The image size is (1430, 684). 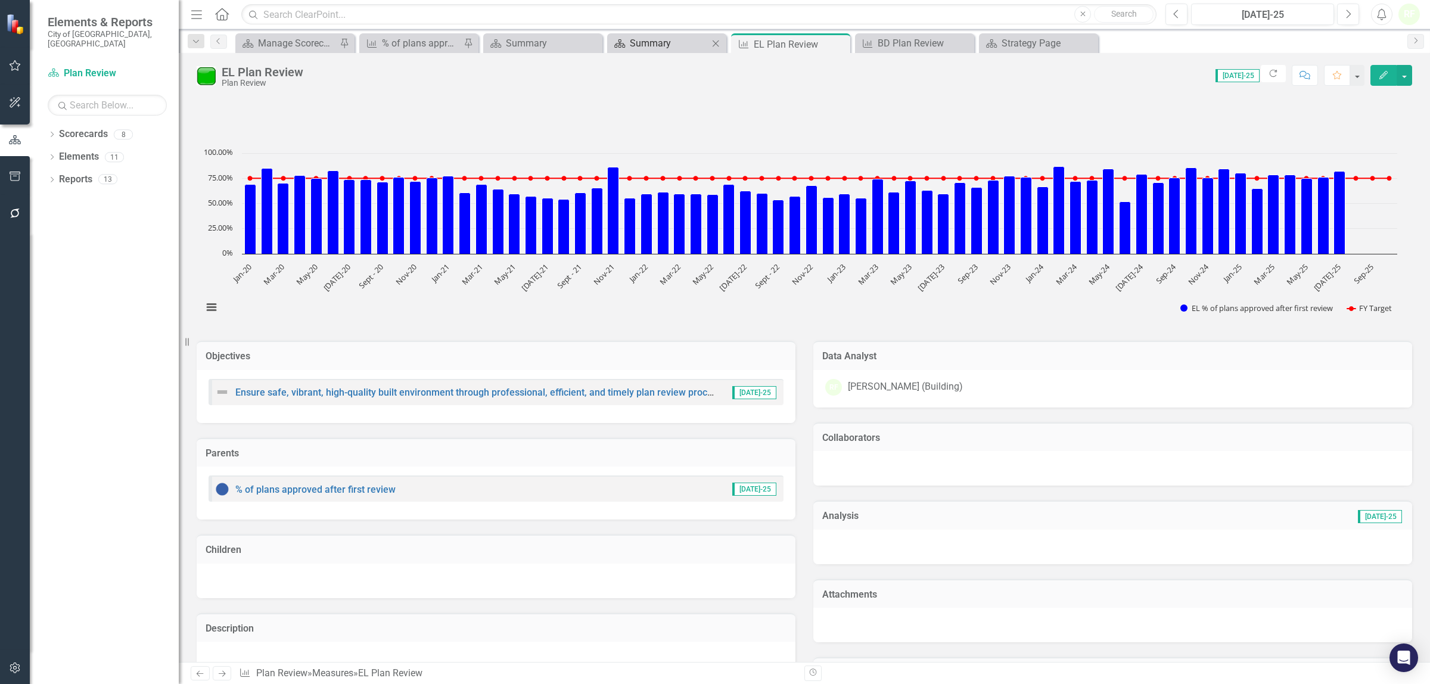 What do you see at coordinates (1340, 213) in the screenshot?
I see `path: Jul-25, 82.10526316. EL % of plans approved after first review.` at bounding box center [1340, 213].